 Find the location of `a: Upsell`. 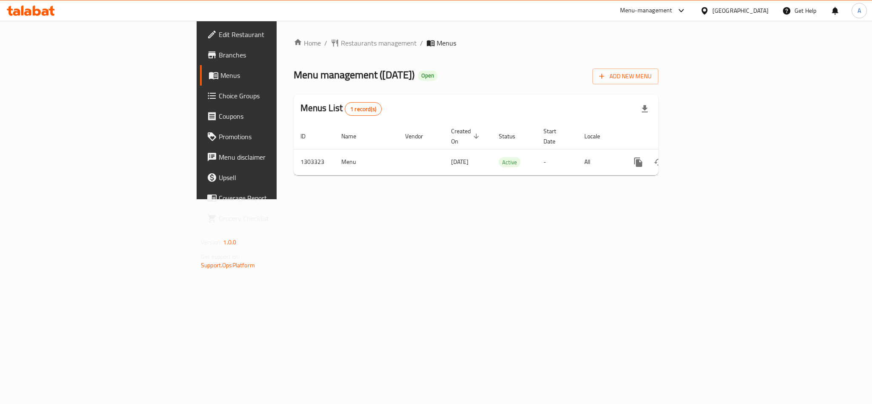

a: Upsell is located at coordinates (271, 177).